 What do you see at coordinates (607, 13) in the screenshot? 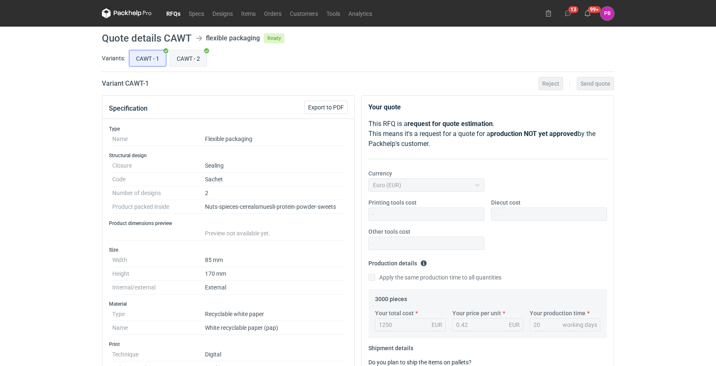
I see `div: Paulius Bukšnys` at bounding box center [607, 13].